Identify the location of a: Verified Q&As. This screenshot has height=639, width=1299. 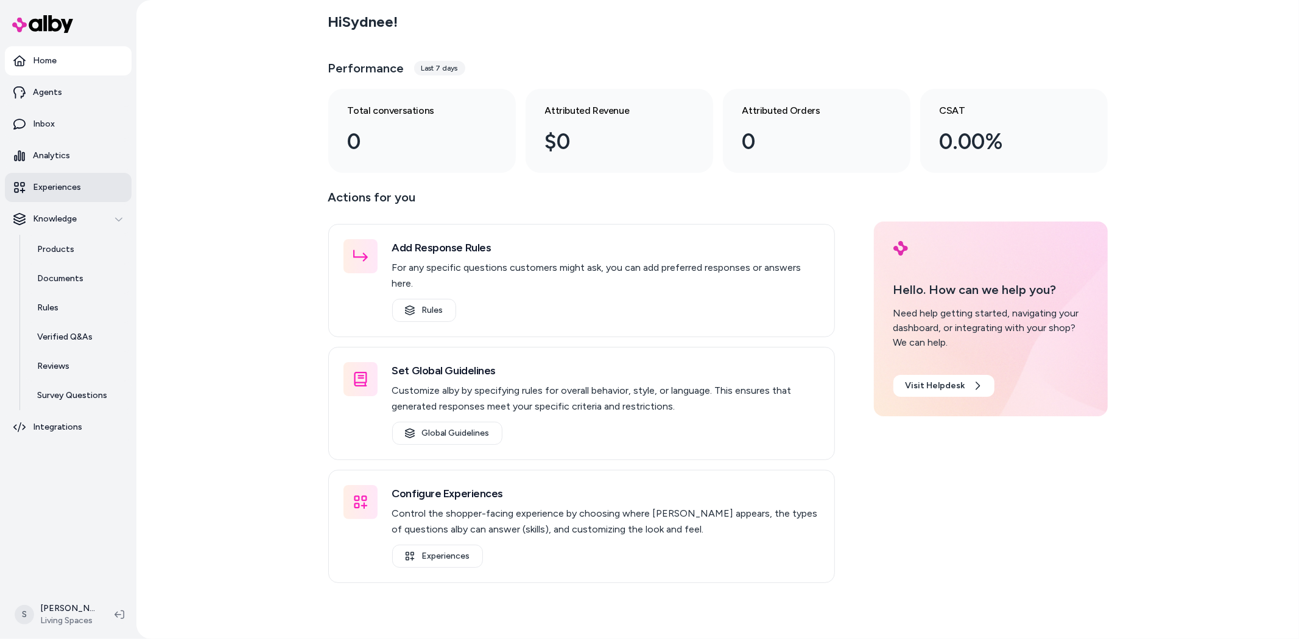
(78, 337).